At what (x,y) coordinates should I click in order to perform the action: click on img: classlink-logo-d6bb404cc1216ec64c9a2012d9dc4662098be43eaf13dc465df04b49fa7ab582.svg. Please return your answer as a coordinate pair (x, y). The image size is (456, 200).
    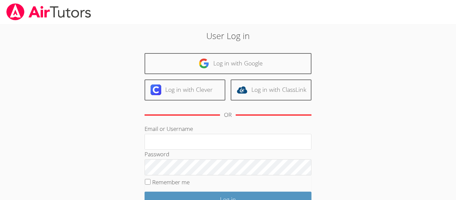
    Looking at the image, I should click on (242, 90).